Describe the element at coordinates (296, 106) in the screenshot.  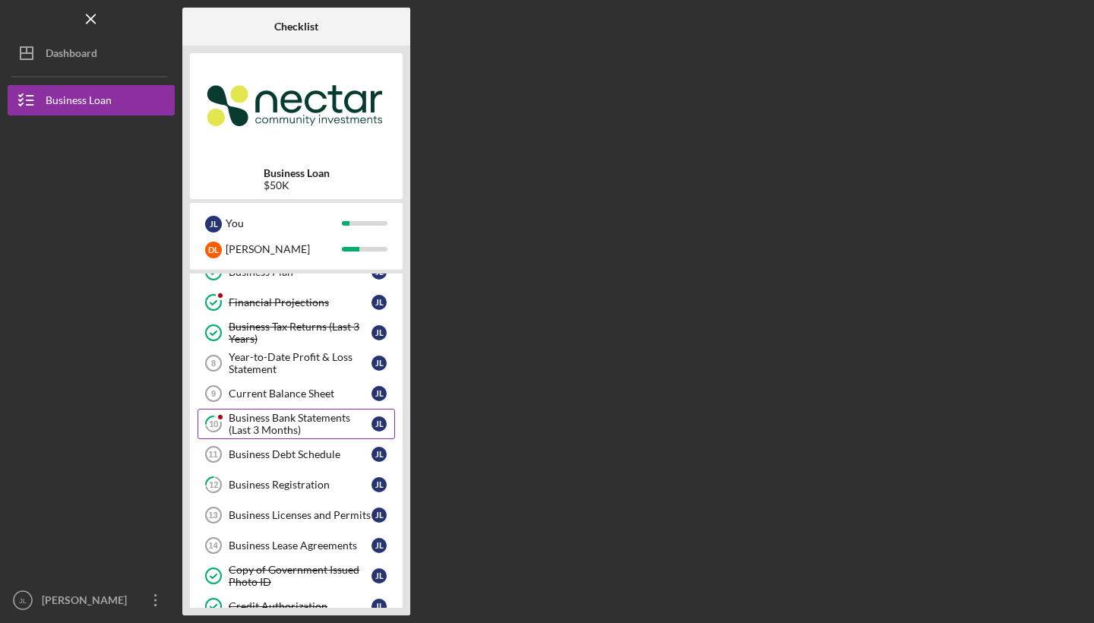
I see `img: Product logo` at that location.